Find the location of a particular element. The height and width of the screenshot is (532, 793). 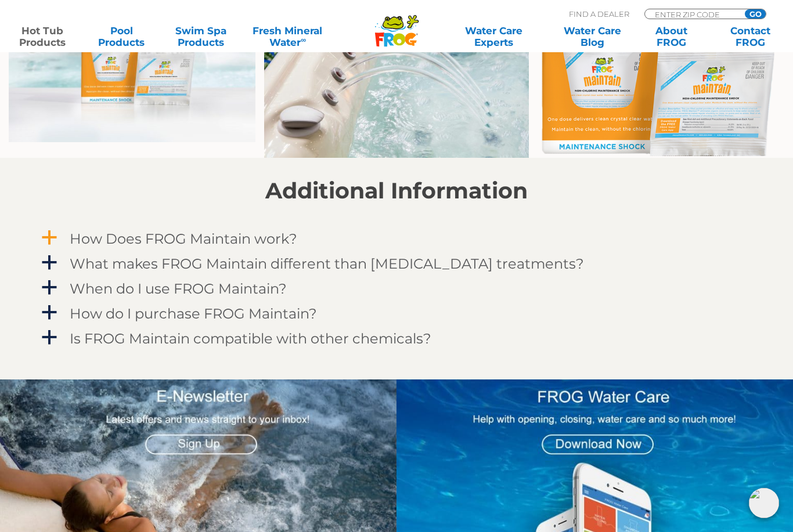

h4: How Does FROG Maintain work? is located at coordinates (183, 238).